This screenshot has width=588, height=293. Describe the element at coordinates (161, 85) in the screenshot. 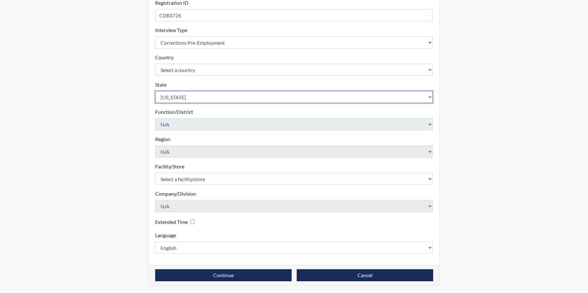

I see `label: State` at that location.